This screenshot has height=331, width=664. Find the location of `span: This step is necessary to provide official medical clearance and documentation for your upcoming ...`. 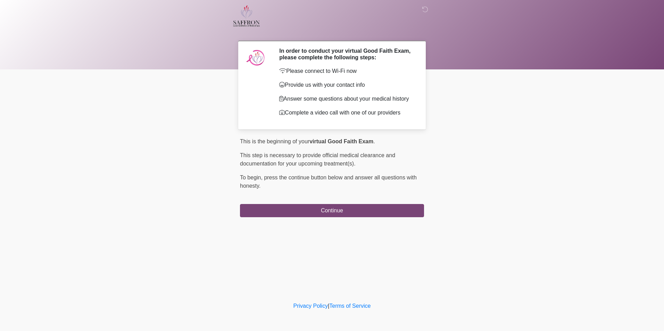

span: This step is necessary to provide official medical clearance and documentation for your upcoming ... is located at coordinates (317, 159).